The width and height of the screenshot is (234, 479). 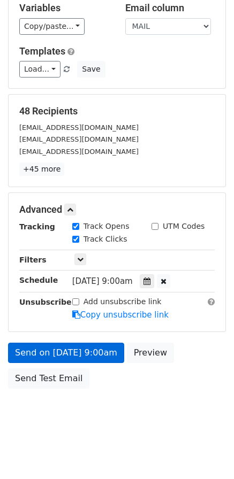 I want to click on strong: Schedule, so click(x=38, y=280).